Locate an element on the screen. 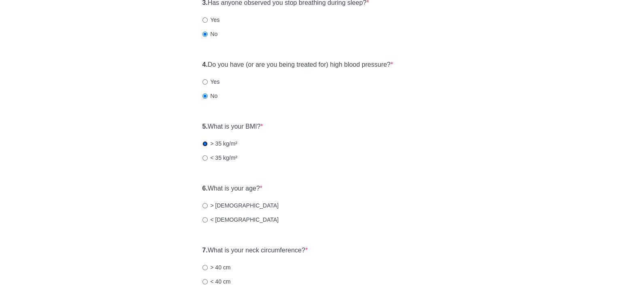  strong: 5. is located at coordinates (205, 126).